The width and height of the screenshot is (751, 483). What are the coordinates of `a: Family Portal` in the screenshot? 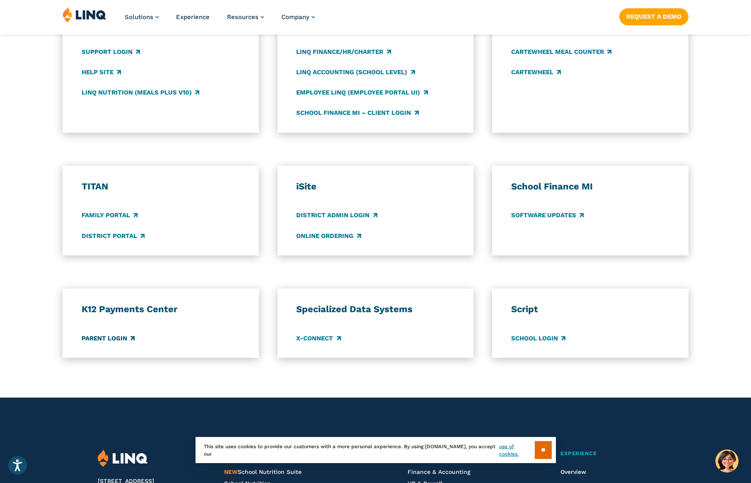 It's located at (109, 216).